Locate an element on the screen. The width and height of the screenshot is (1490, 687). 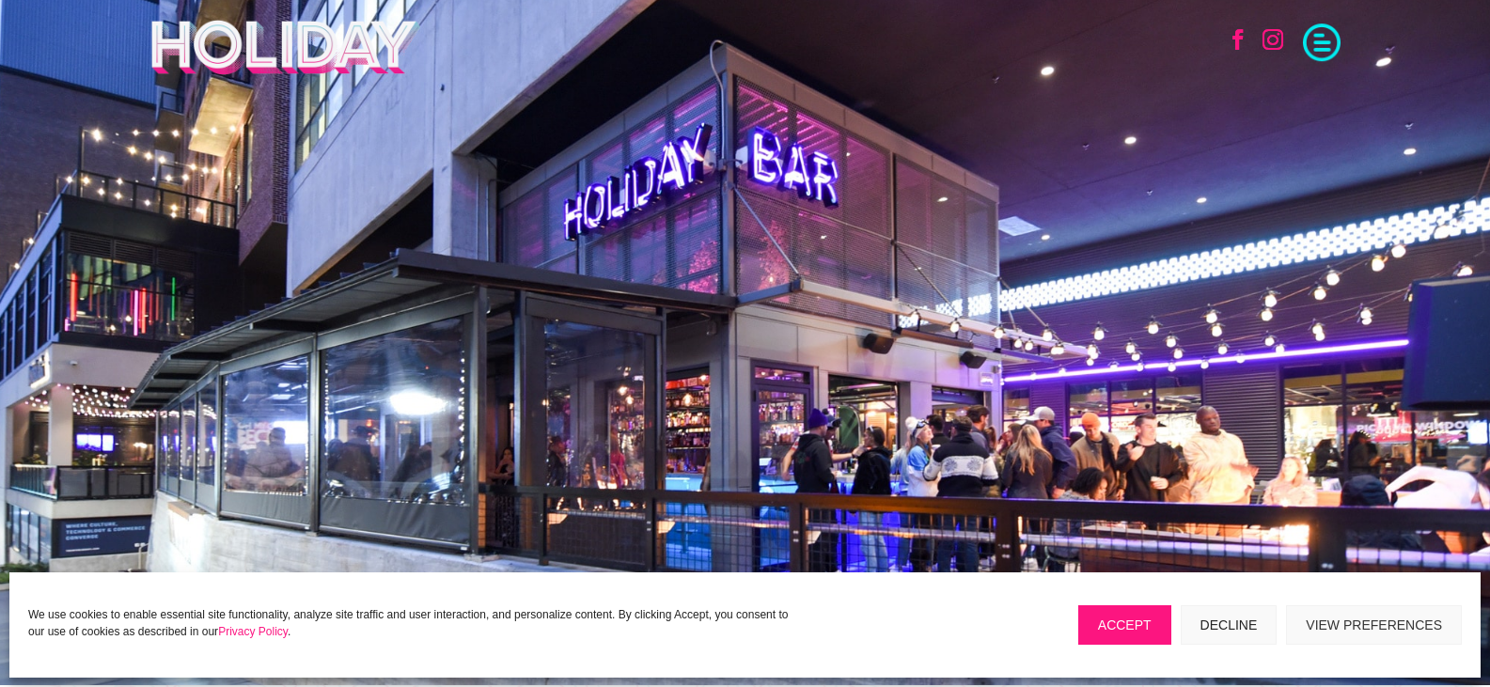
button: View preferences is located at coordinates (1374, 625).